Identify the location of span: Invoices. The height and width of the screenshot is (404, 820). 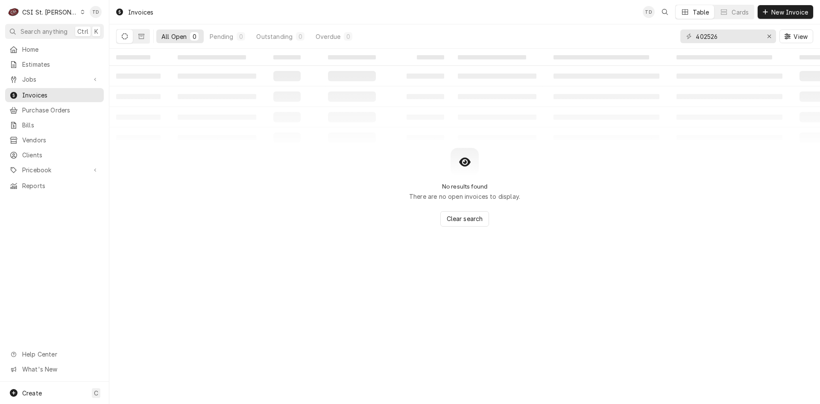
(61, 95).